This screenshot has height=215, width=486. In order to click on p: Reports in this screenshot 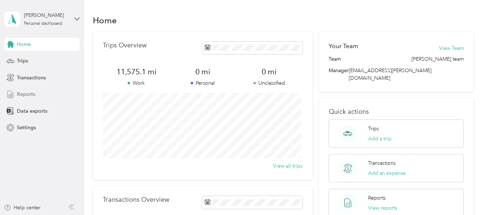, I will do `click(377, 198)`.